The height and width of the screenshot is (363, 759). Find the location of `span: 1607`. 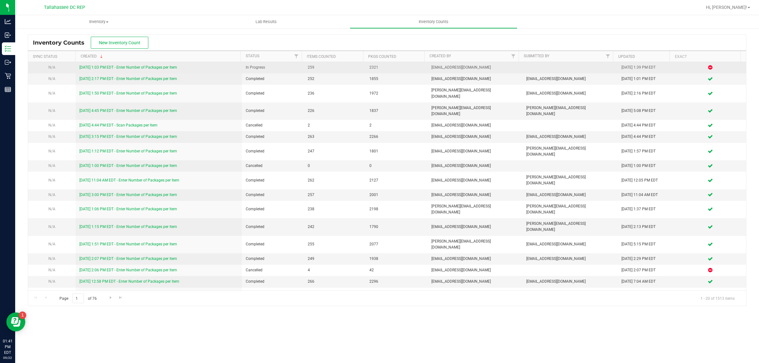

span: 1607 is located at coordinates (396, 293).